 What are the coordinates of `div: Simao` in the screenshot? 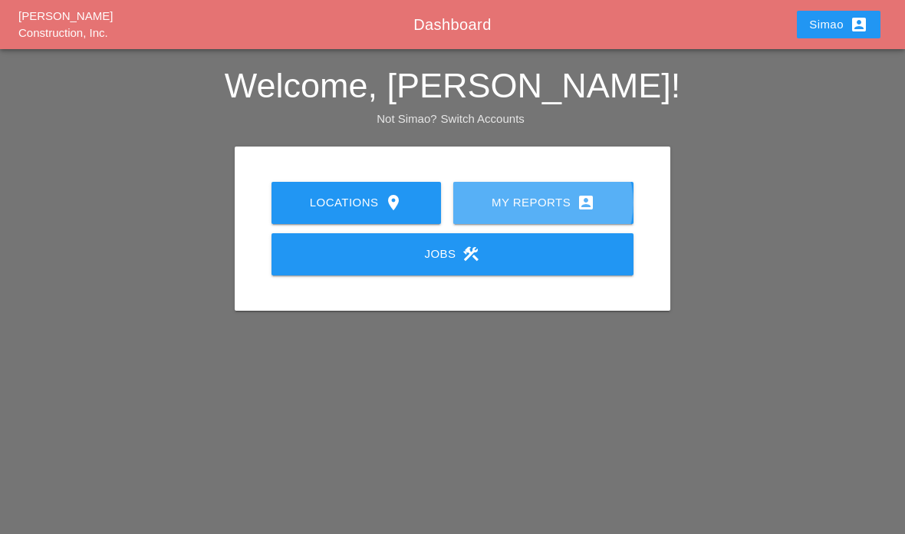 It's located at (838, 25).